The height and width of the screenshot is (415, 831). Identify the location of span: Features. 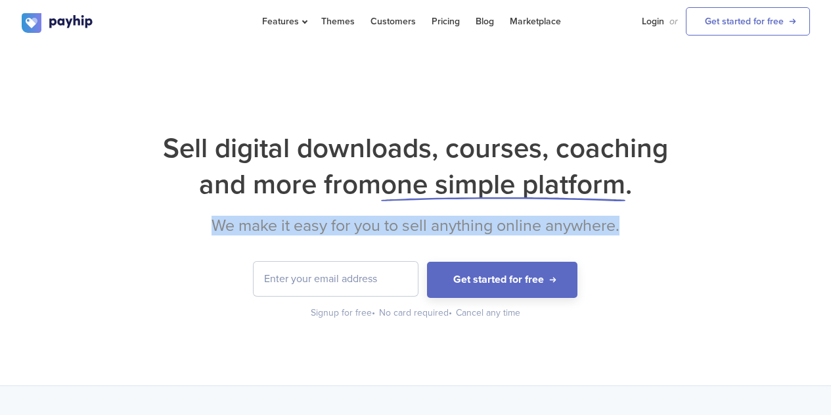
(284, 21).